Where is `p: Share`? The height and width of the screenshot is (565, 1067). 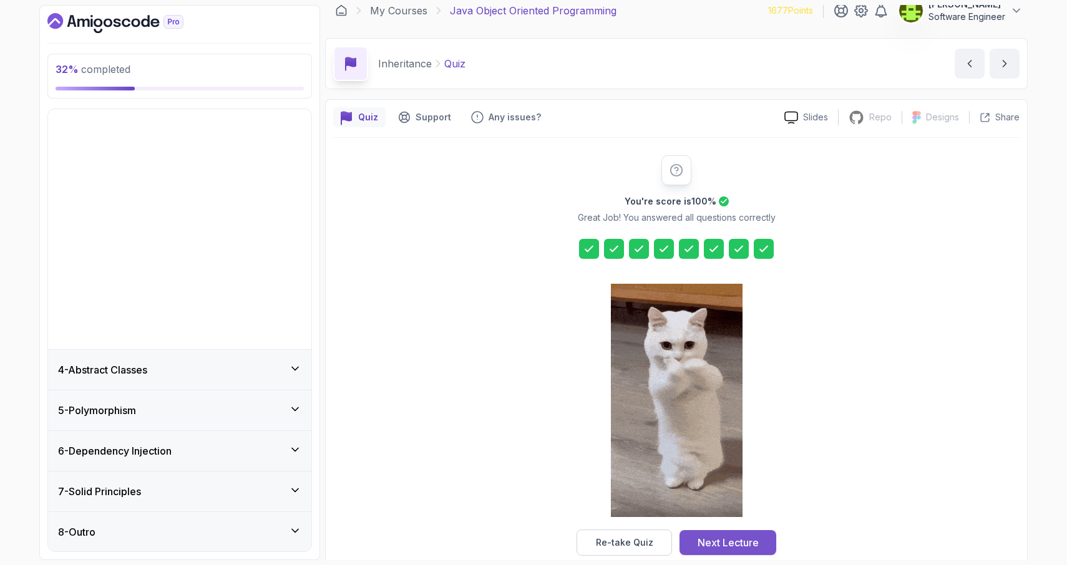
p: Share is located at coordinates (1007, 117).